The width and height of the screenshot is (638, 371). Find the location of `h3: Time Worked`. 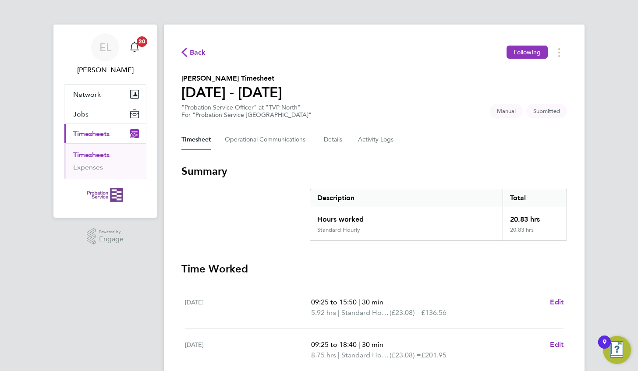

h3: Time Worked is located at coordinates (374, 269).